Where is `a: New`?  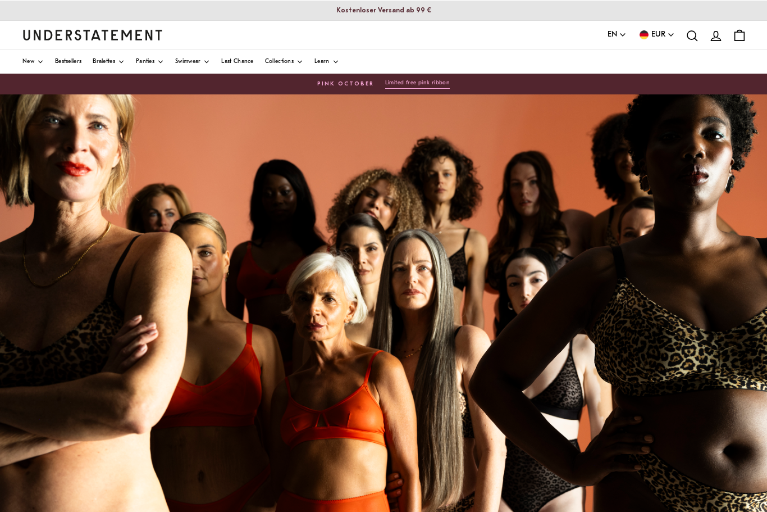 a: New is located at coordinates (33, 62).